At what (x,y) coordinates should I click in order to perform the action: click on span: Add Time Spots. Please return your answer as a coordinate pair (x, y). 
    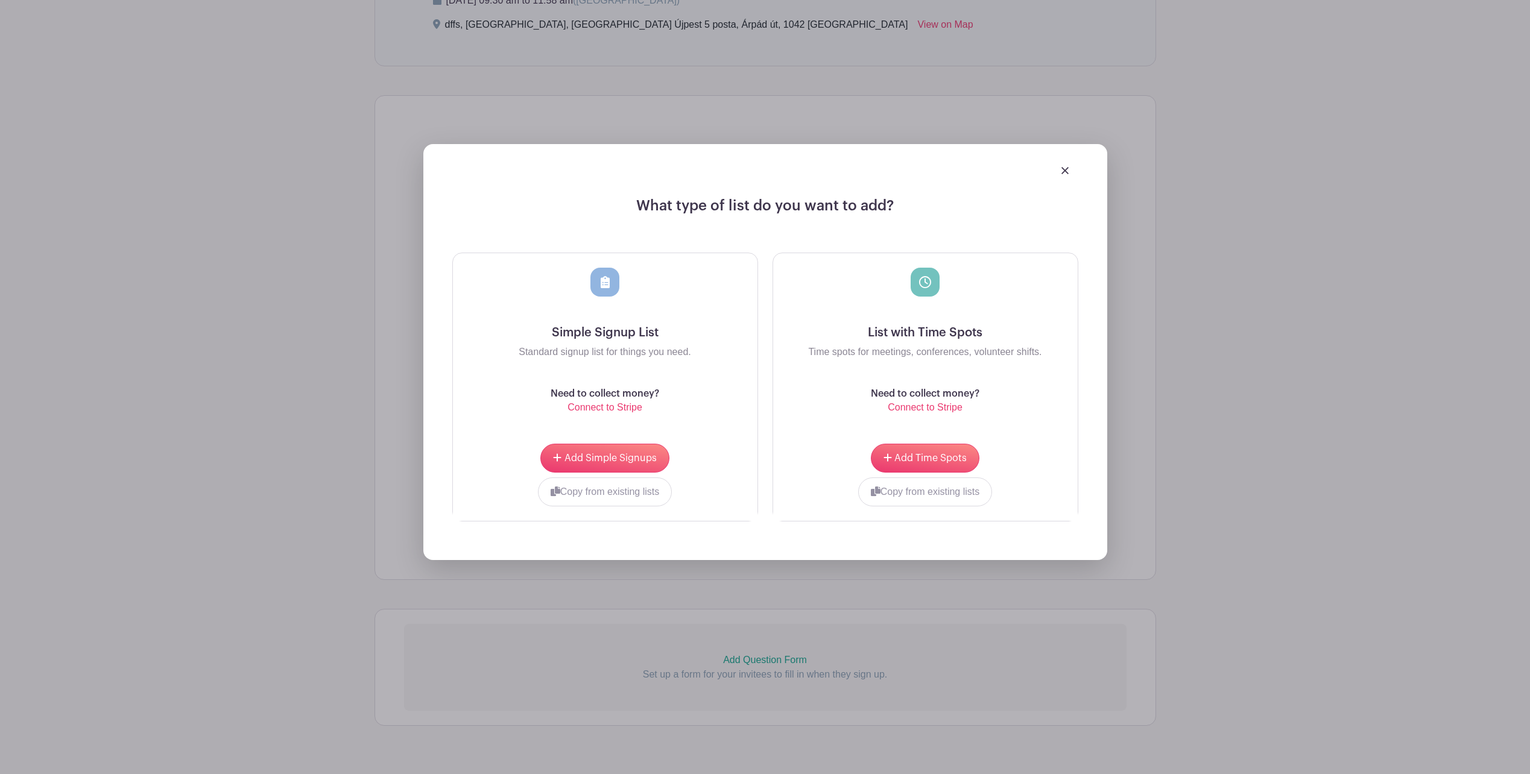
    Looking at the image, I should click on (931, 458).